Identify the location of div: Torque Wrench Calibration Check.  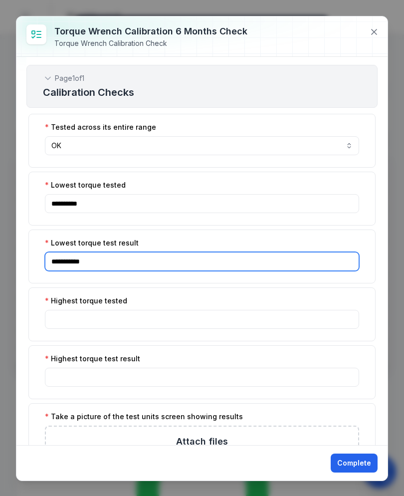
(151, 43).